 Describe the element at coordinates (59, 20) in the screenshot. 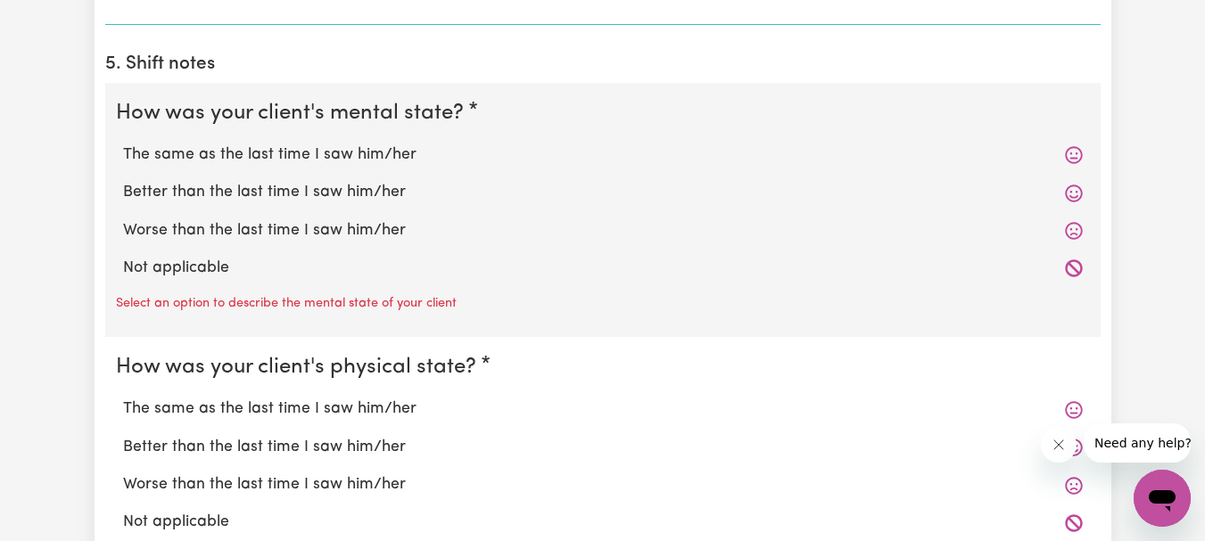

I see `span: Need any help?` at that location.